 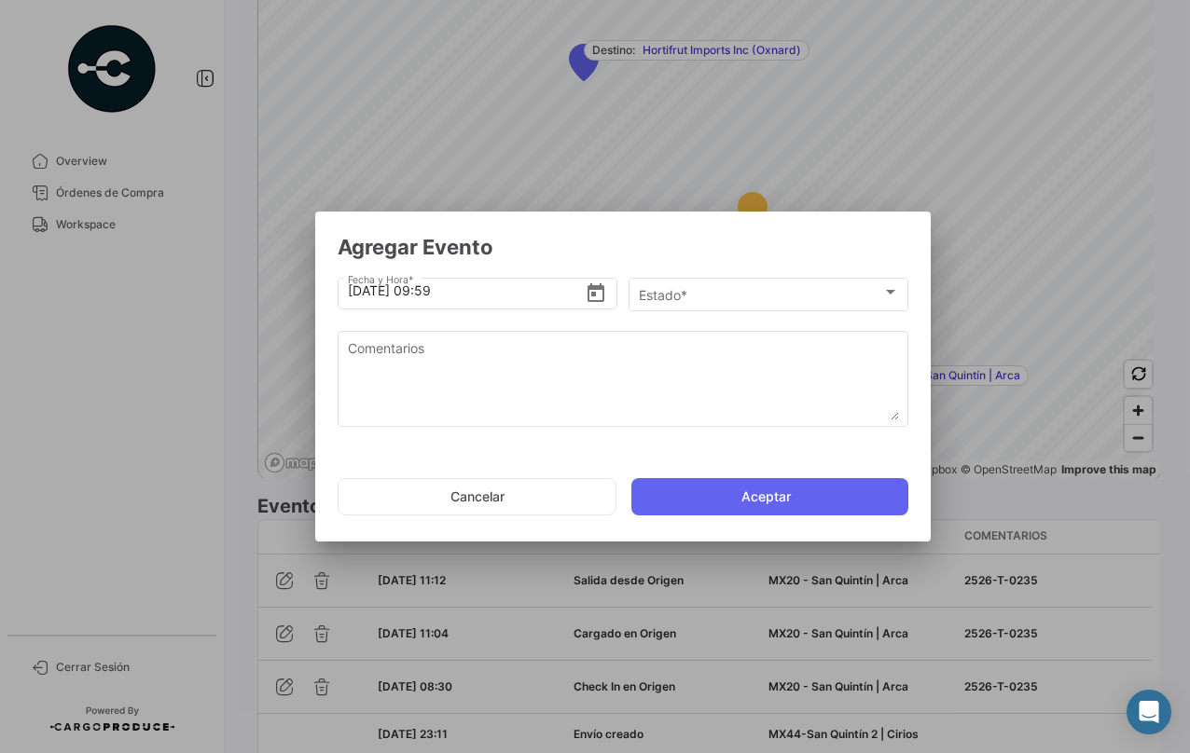 I want to click on input: Seleccionar una fecha, so click(x=466, y=291).